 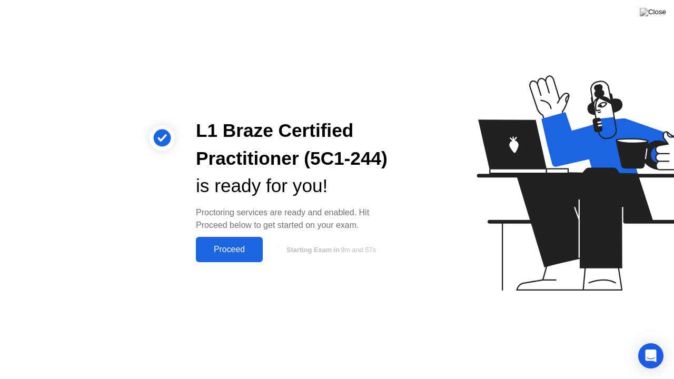 I want to click on div: Open Intercom Messenger, so click(x=650, y=356).